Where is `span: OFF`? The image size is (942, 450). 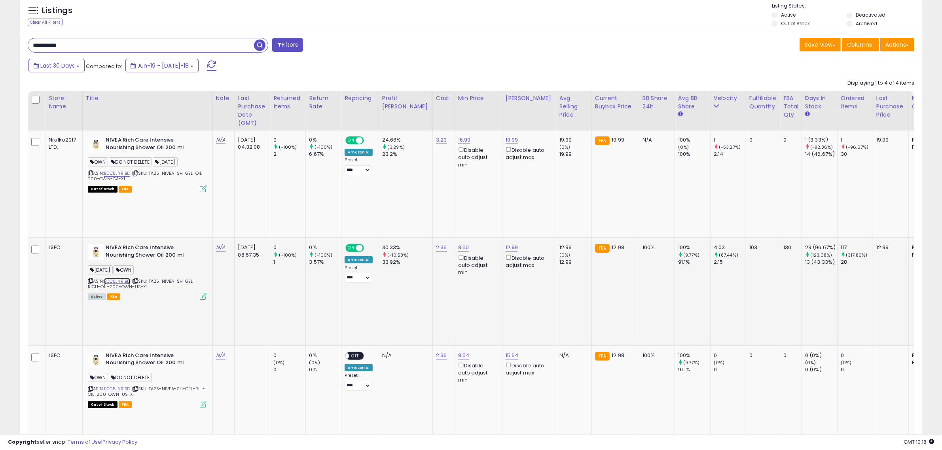
span: OFF is located at coordinates (369, 248).